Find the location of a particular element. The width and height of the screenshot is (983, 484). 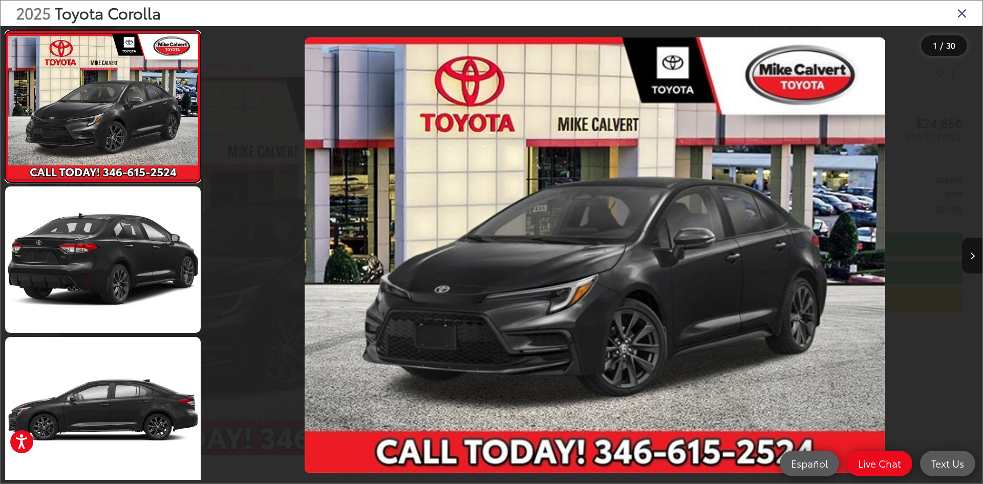

button: Next image is located at coordinates (972, 255).